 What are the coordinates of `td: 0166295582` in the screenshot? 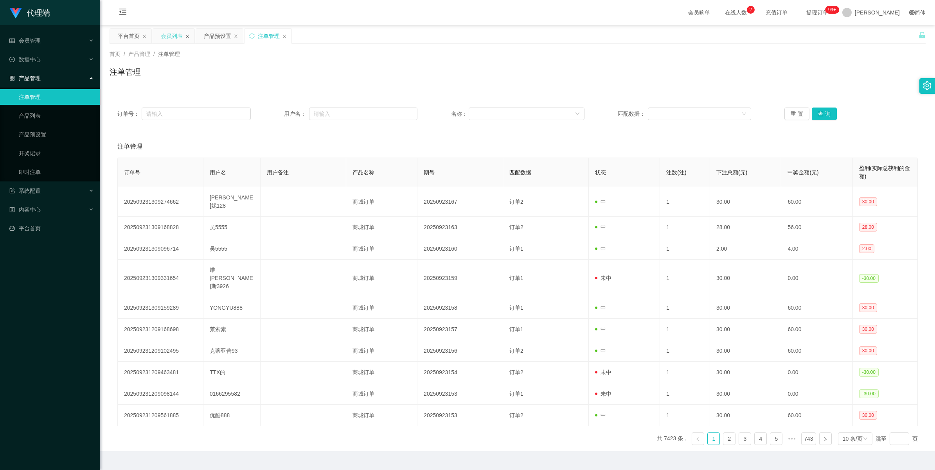 It's located at (232, 394).